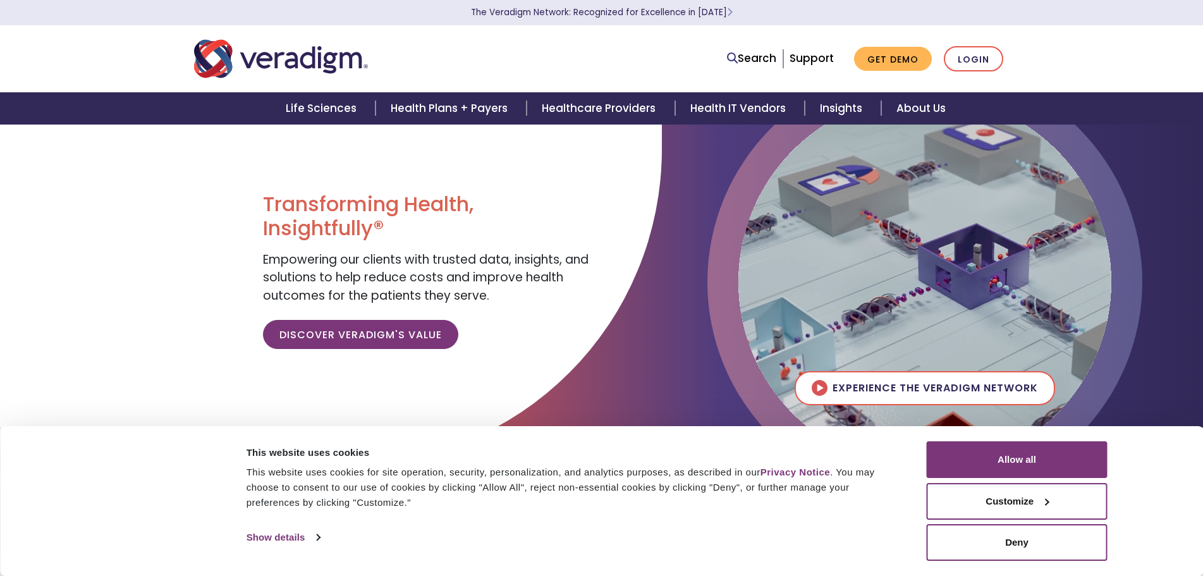  What do you see at coordinates (843, 108) in the screenshot?
I see `a: Insights` at bounding box center [843, 108].